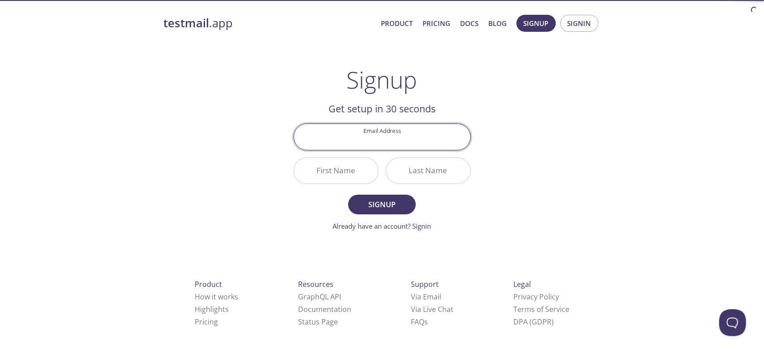 The image size is (764, 354). Describe the element at coordinates (522, 284) in the screenshot. I see `span: Legal` at that location.